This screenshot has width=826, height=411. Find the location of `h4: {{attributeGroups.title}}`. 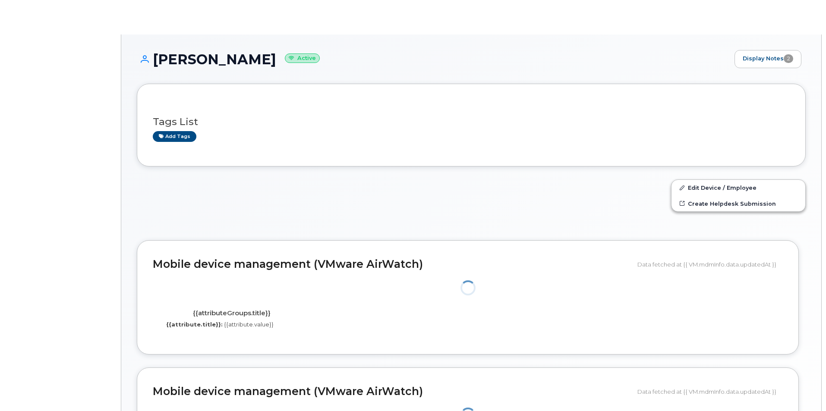

h4: {{attributeGroups.title}} is located at coordinates (231, 313).